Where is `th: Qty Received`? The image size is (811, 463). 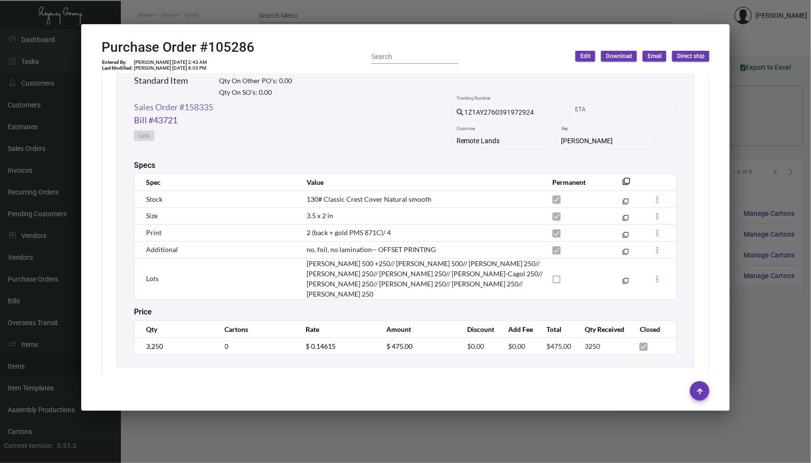 th: Qty Received is located at coordinates (603, 329).